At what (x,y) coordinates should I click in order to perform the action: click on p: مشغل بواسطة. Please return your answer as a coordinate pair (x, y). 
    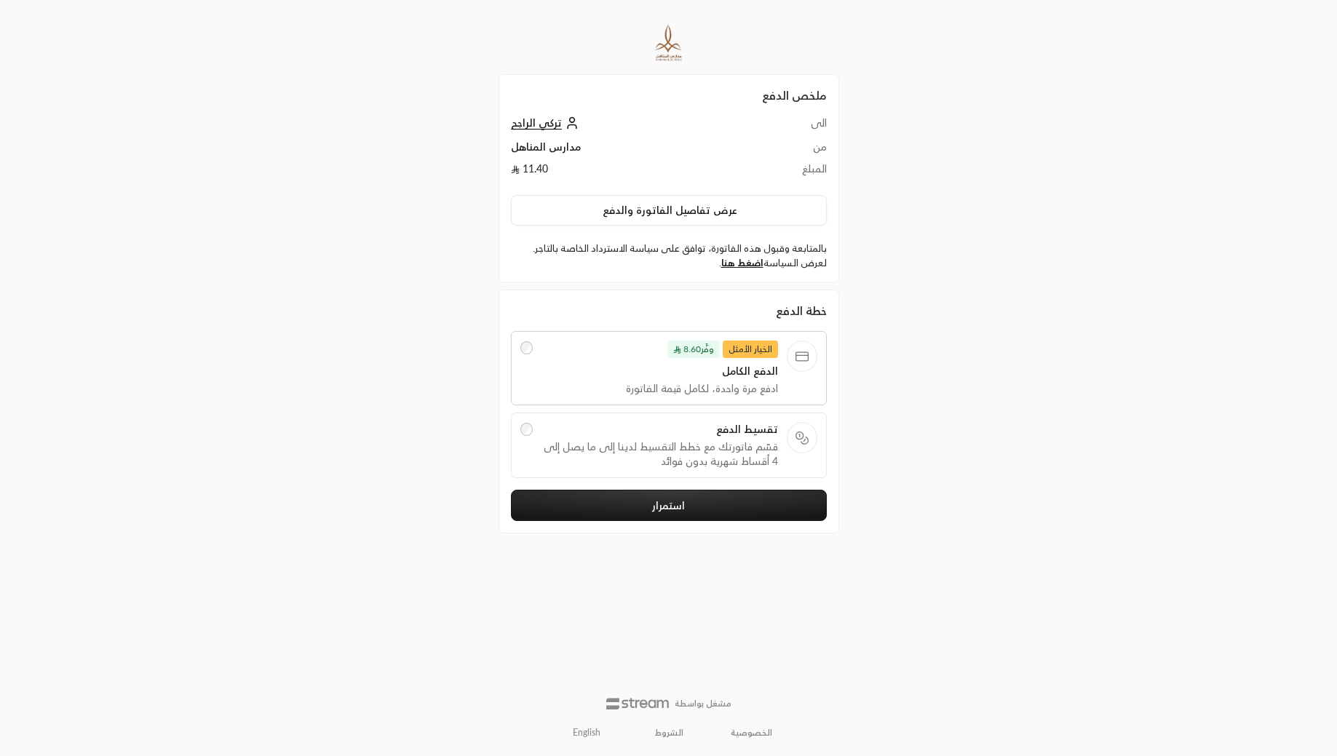
    Looking at the image, I should click on (703, 704).